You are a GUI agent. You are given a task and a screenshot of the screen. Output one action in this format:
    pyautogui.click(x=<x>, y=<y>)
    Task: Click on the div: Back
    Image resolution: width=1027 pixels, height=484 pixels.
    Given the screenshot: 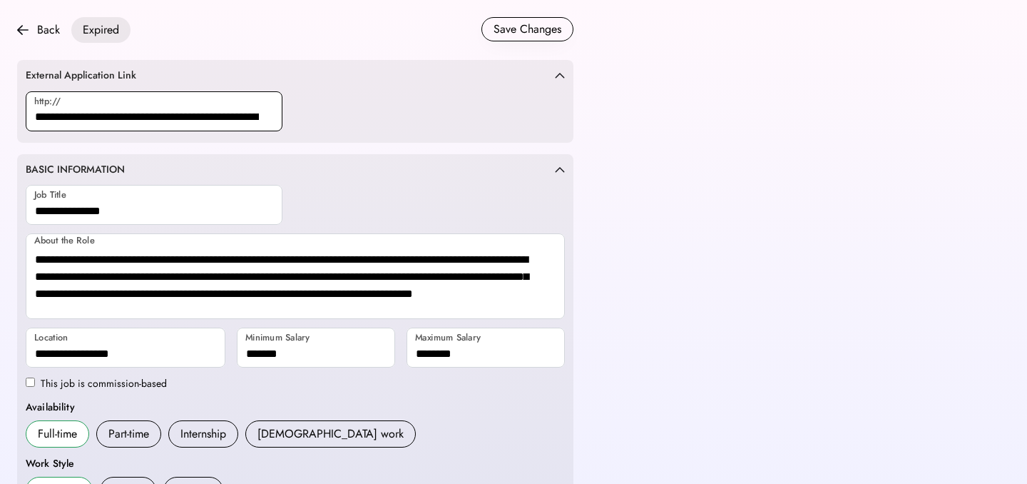 What is the action you would take?
    pyautogui.click(x=49, y=30)
    